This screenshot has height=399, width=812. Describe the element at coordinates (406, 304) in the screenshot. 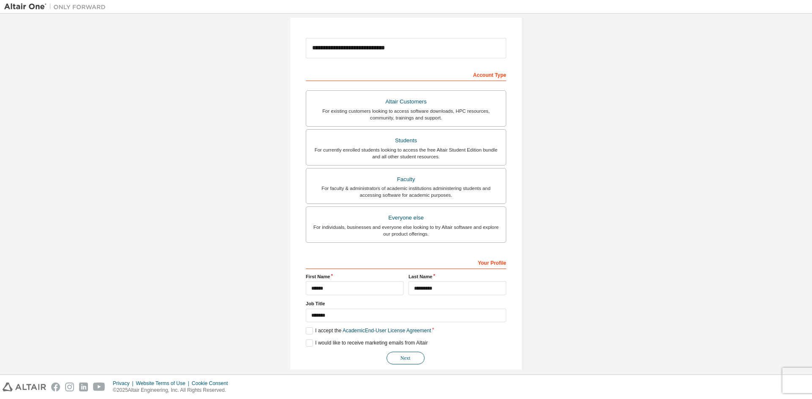

I see `label: Job Title` at that location.